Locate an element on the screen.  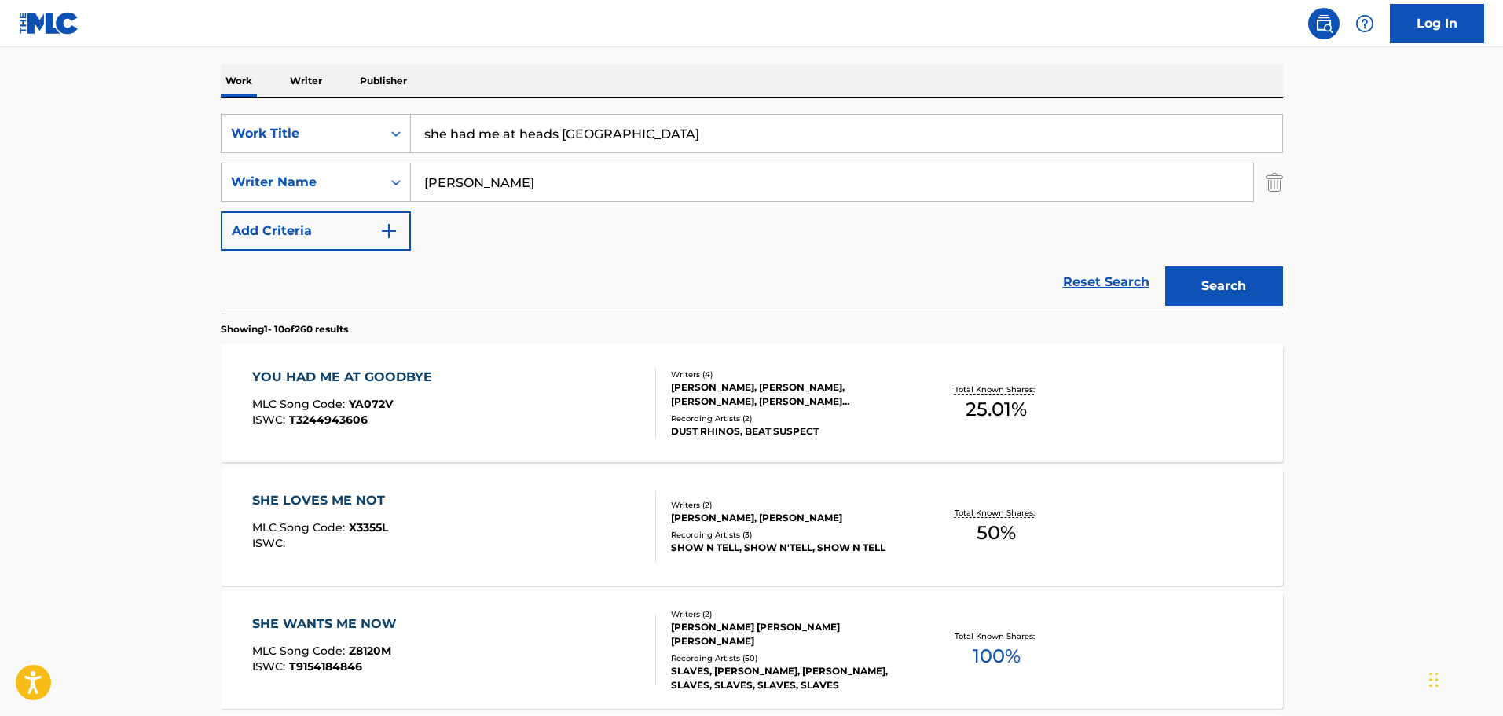
div: Help is located at coordinates (1365, 24).